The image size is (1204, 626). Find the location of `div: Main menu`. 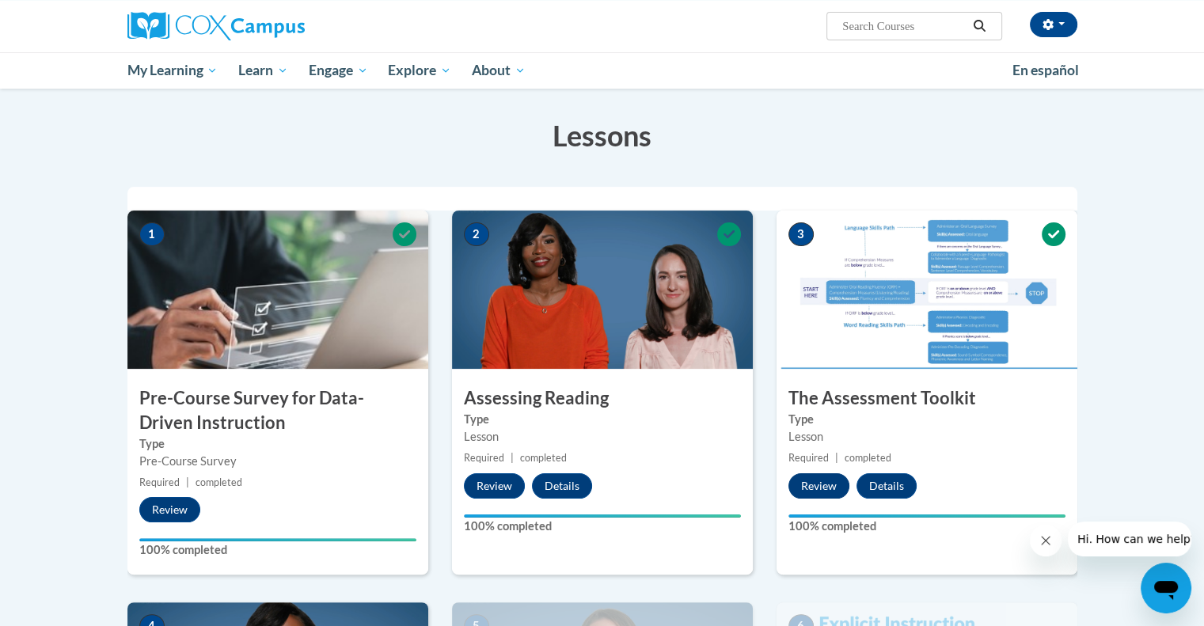

div: Main menu is located at coordinates (602, 70).